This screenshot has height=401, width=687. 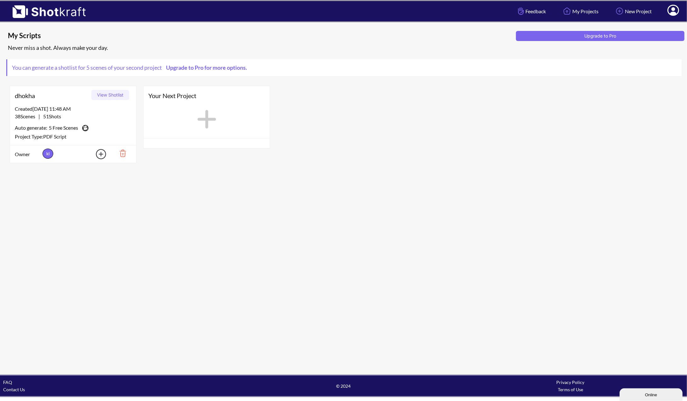 What do you see at coordinates (261, 36) in the screenshot?
I see `span: My Scripts` at bounding box center [261, 36].